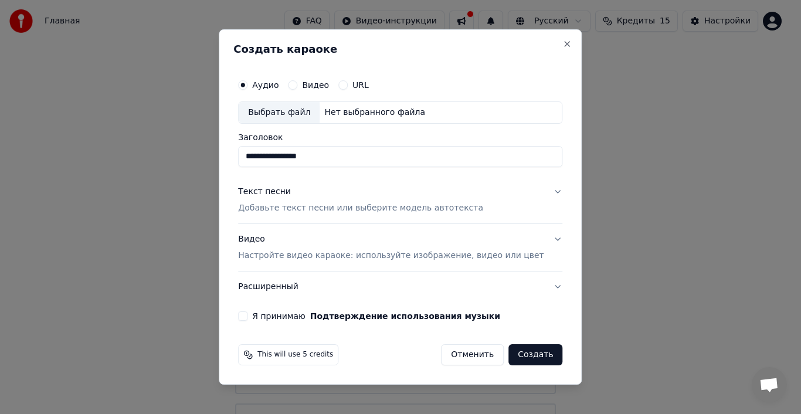  What do you see at coordinates (400, 247) in the screenshot?
I see `button: ВидеоНастройте видео караоке: используйте изображение, видео или цвет` at bounding box center [400, 247].